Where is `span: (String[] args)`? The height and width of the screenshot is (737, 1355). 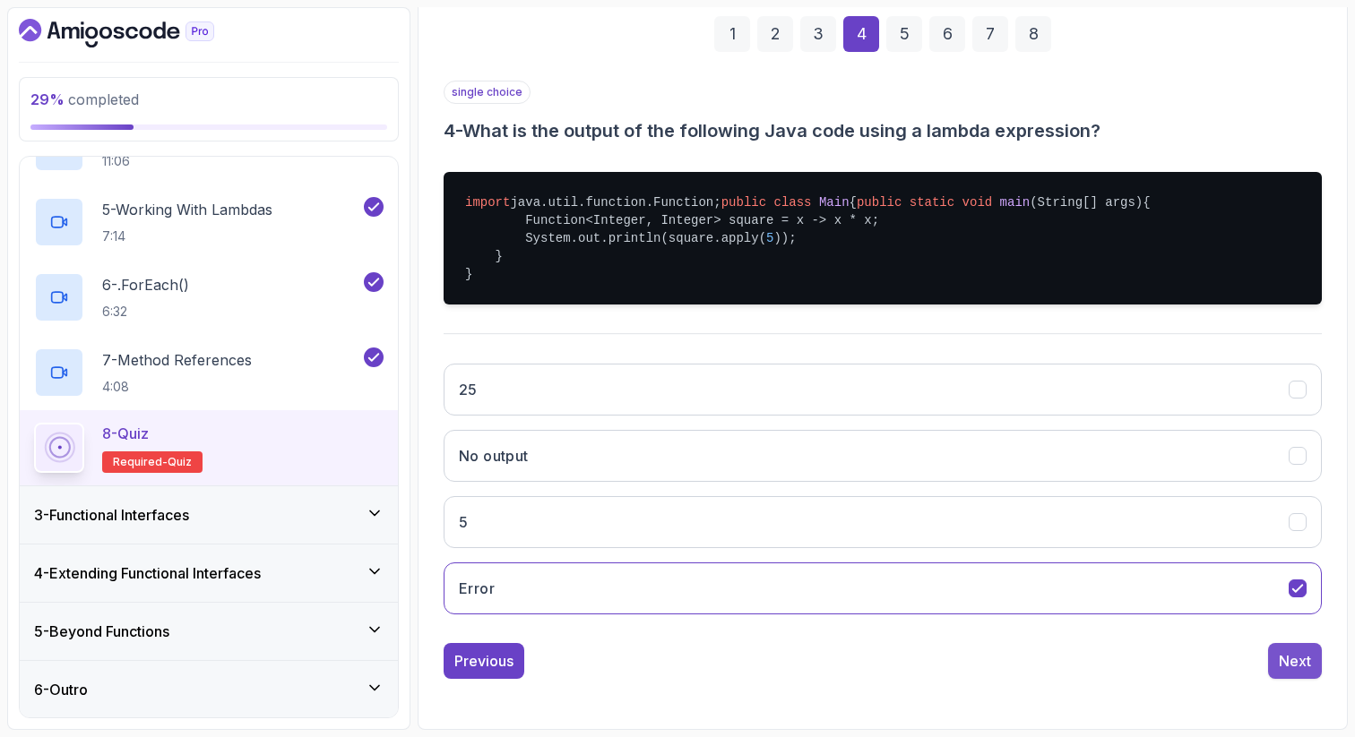 span: (String[] args) is located at coordinates (1086, 202).